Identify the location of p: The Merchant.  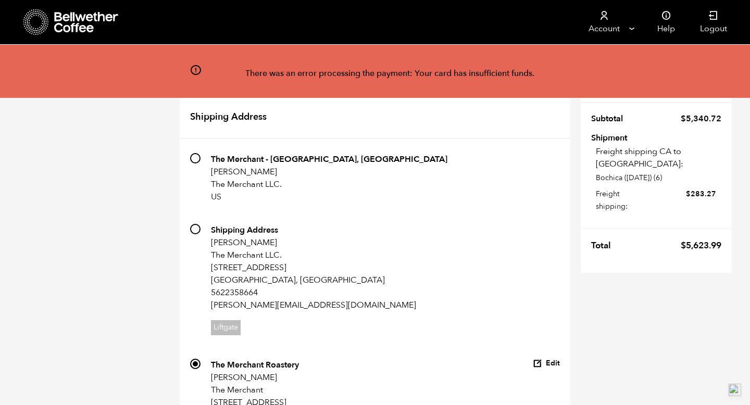
(313, 390).